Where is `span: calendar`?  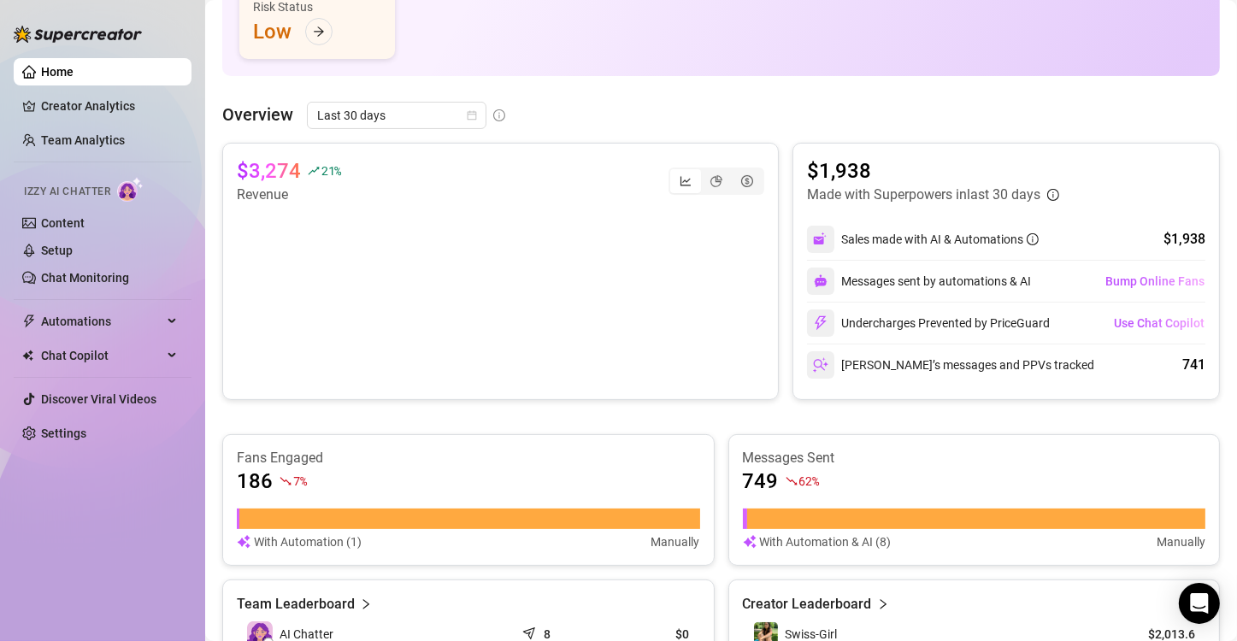
span: calendar is located at coordinates (472, 115).